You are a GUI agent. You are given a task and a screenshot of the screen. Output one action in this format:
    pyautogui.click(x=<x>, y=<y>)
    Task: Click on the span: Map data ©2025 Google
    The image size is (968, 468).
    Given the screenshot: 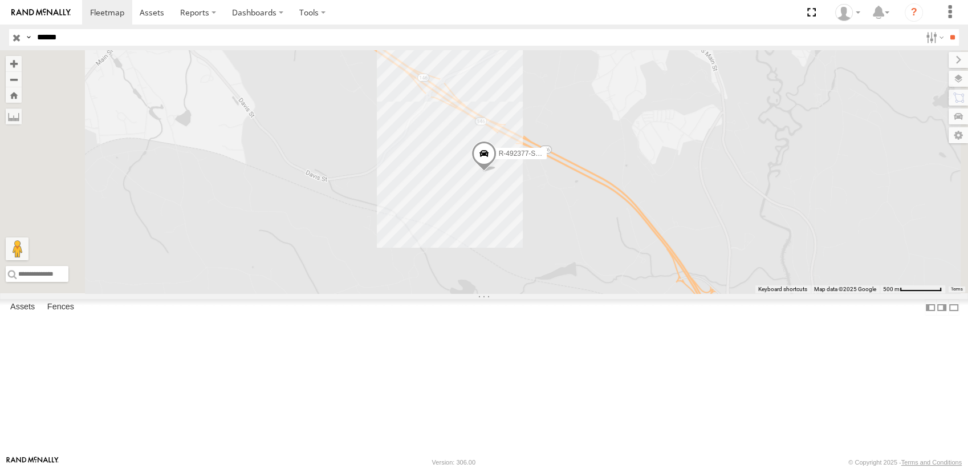 What is the action you would take?
    pyautogui.click(x=845, y=288)
    